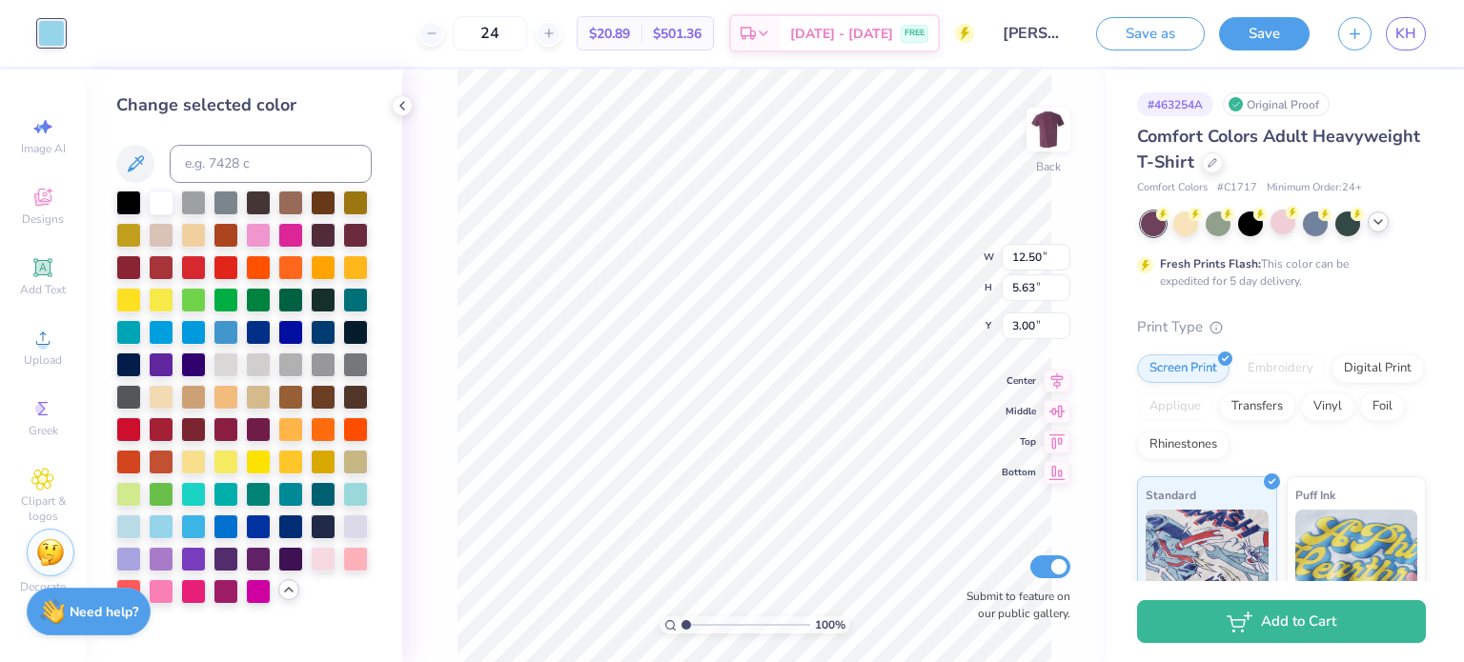 This screenshot has width=1464, height=662. What do you see at coordinates (1280, 369) in the screenshot?
I see `div: Embroidery` at bounding box center [1280, 369].